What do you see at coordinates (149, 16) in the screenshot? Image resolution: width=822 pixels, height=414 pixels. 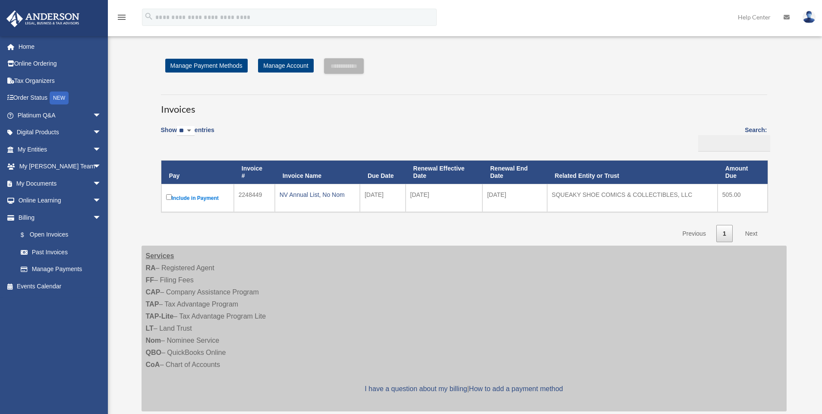 I see `i: search` at bounding box center [149, 16].